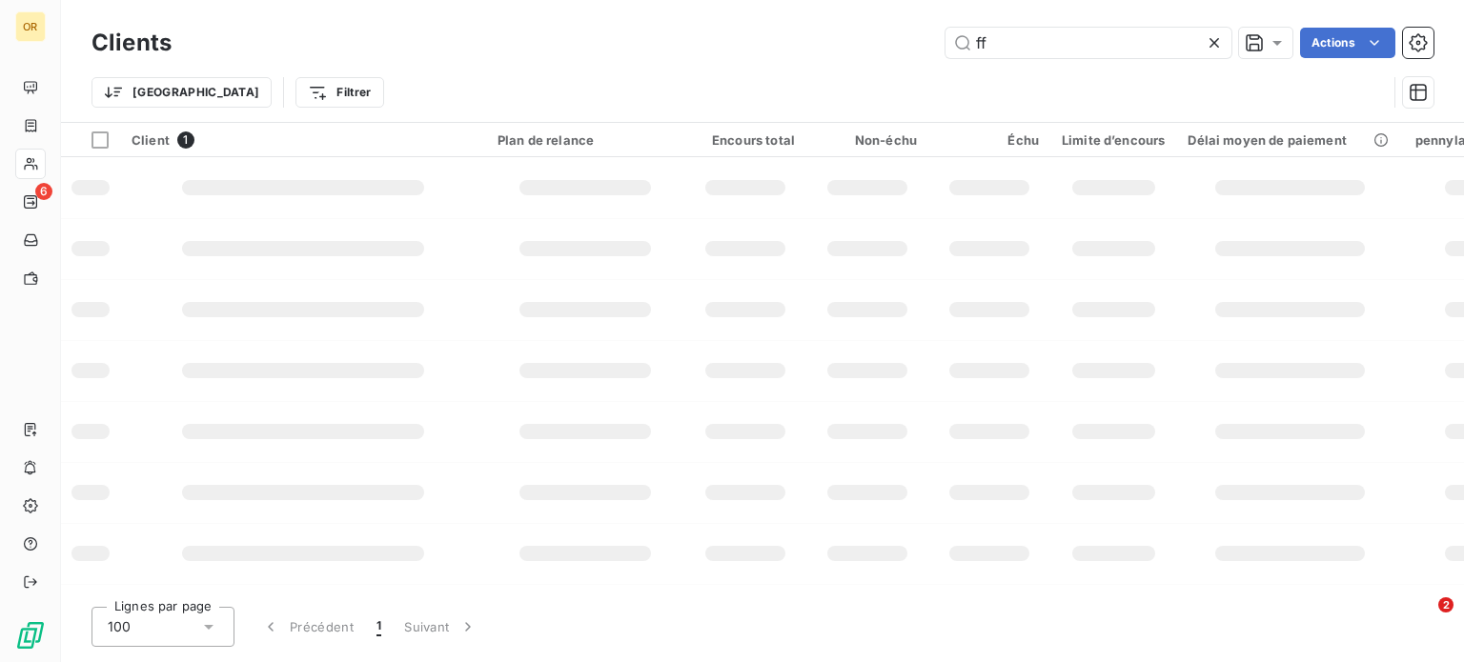  What do you see at coordinates (151, 140) in the screenshot?
I see `span: Client` at bounding box center [151, 140].